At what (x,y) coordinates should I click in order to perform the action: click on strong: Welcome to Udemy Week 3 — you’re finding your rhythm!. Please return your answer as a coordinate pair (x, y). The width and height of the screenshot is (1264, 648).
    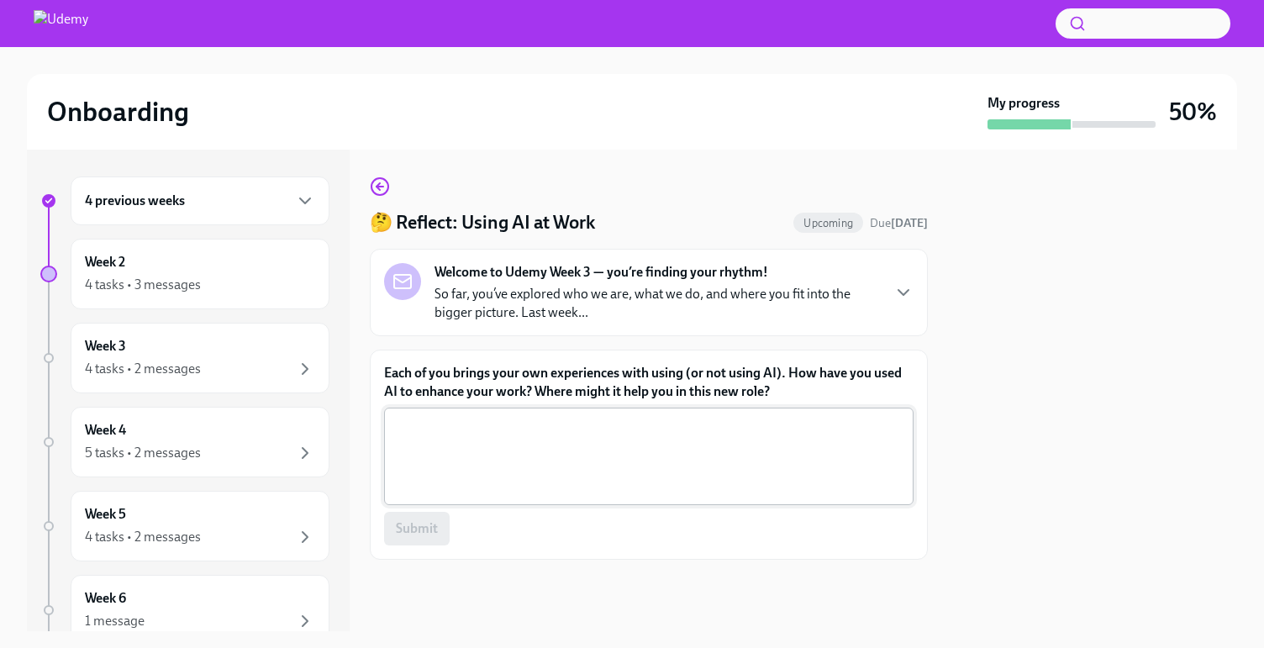
    Looking at the image, I should click on (601, 272).